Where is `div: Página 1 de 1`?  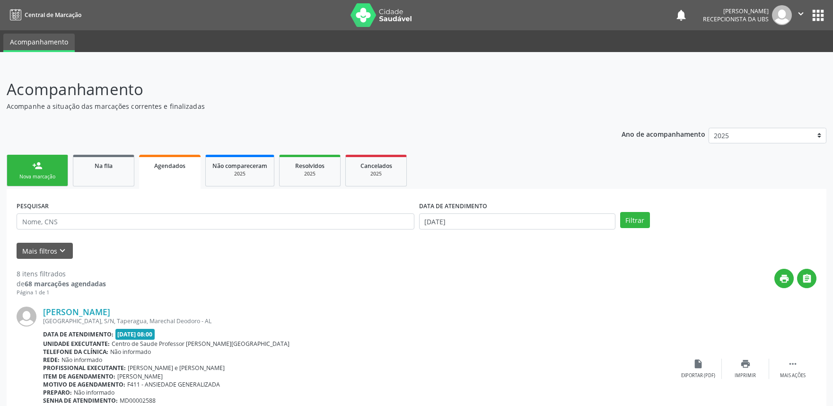
div: Página 1 de 1 is located at coordinates (61, 292).